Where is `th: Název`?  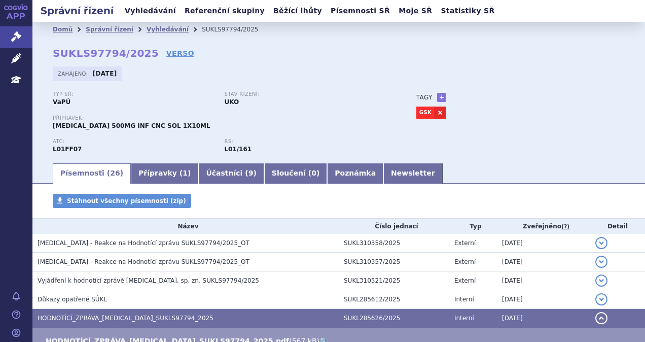 th: Název is located at coordinates (186, 226).